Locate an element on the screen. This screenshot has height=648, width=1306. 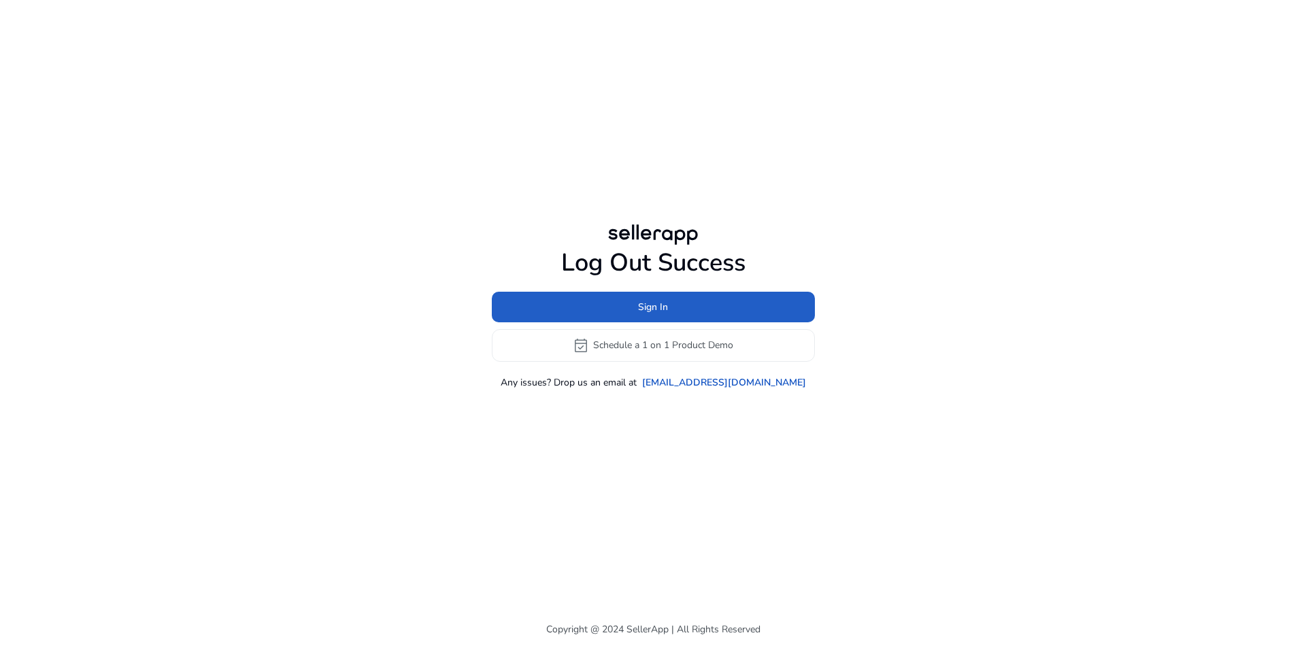
button: Sign In is located at coordinates (653, 307).